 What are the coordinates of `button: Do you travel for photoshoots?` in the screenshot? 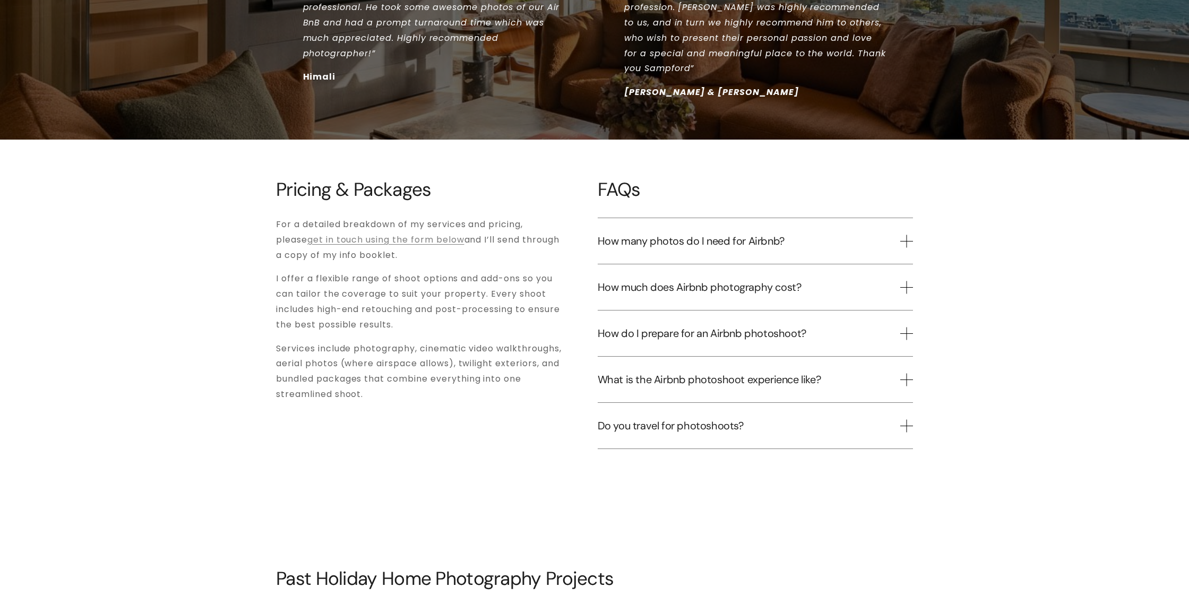 It's located at (755, 426).